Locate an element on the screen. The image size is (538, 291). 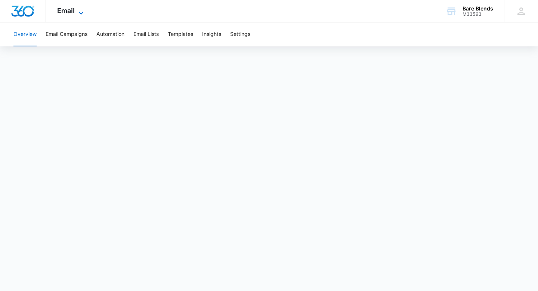
div: account name is located at coordinates (478, 9).